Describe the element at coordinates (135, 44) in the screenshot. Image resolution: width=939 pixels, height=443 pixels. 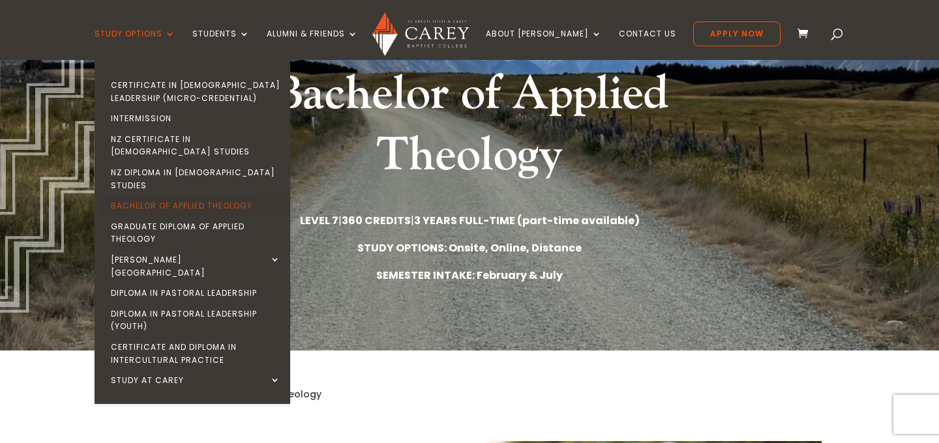
I see `a: Study Options` at that location.